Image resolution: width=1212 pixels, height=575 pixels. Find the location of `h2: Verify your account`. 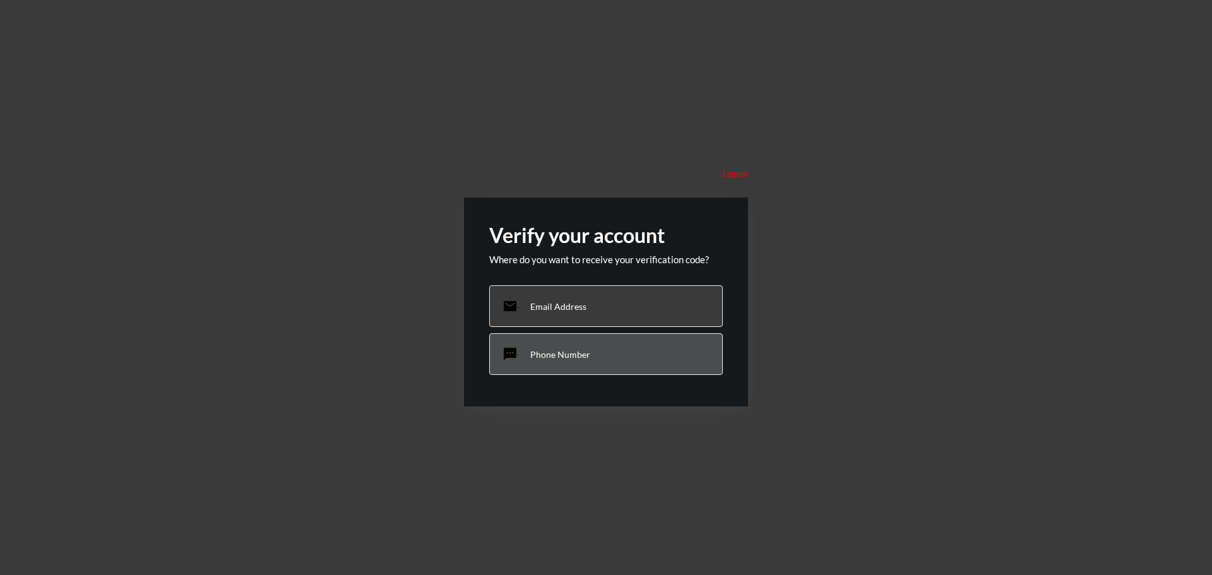

h2: Verify your account is located at coordinates (606, 235).